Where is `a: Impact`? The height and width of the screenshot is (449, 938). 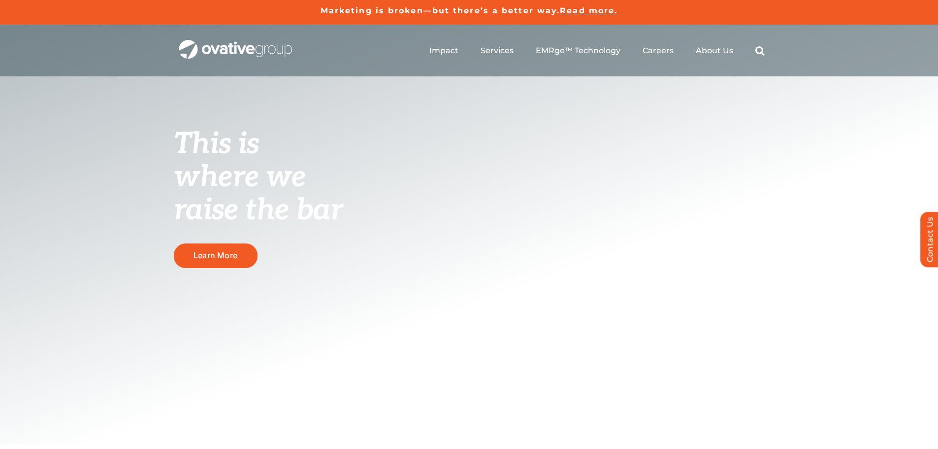 a: Impact is located at coordinates (444, 51).